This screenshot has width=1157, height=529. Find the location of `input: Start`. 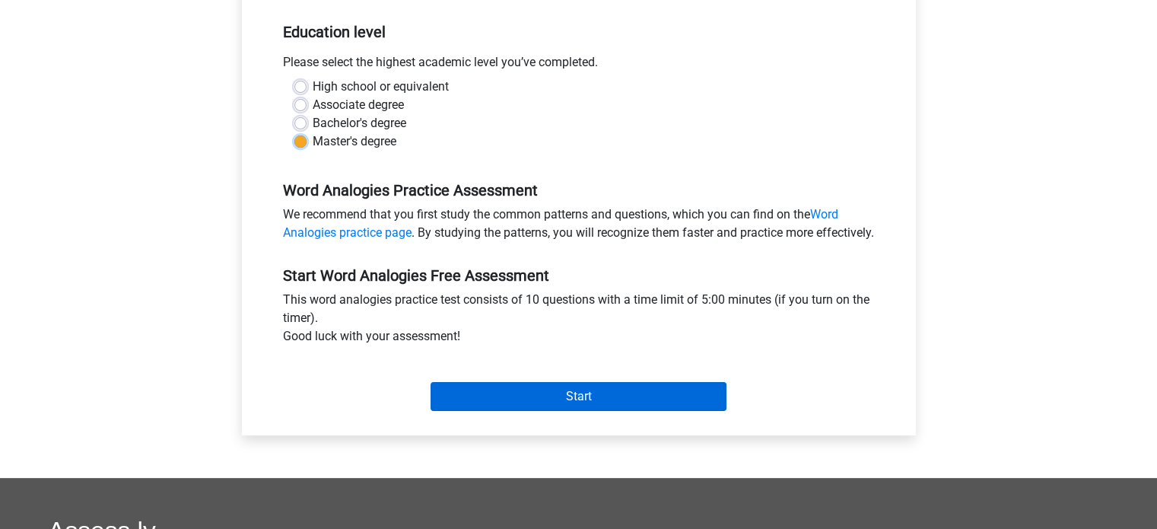

input: Start is located at coordinates (578, 396).